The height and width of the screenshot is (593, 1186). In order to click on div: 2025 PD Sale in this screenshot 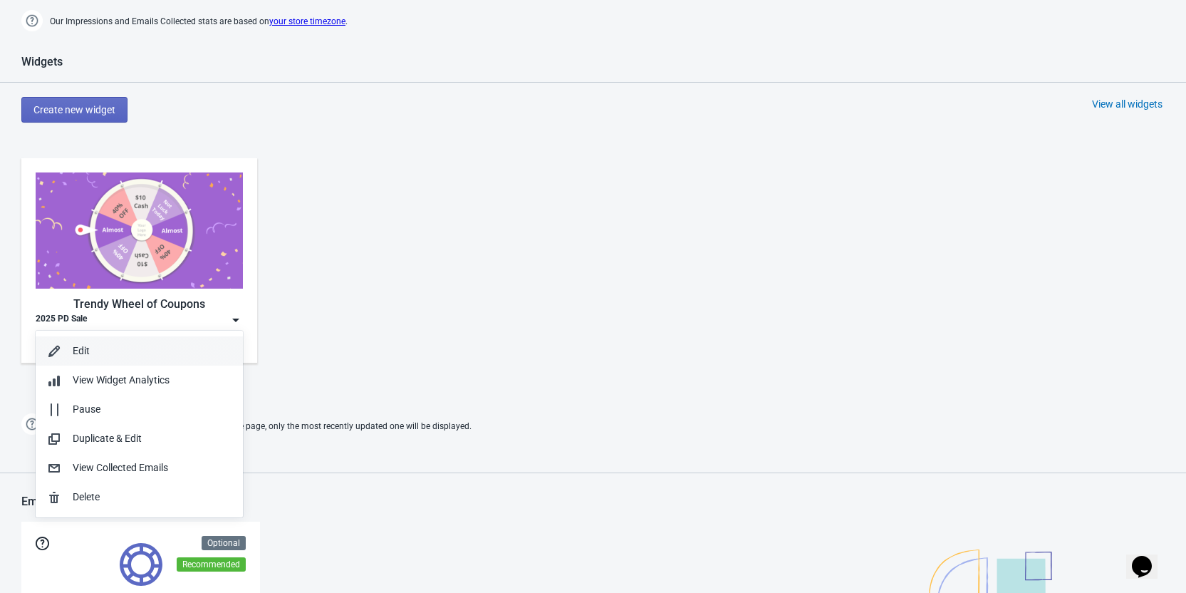, I will do `click(61, 320)`.